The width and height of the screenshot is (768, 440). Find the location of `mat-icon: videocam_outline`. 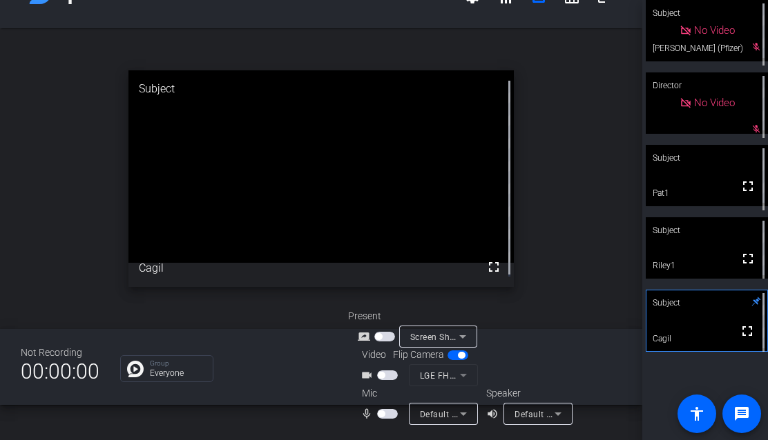

mat-icon: videocam_outline is located at coordinates (369, 376).